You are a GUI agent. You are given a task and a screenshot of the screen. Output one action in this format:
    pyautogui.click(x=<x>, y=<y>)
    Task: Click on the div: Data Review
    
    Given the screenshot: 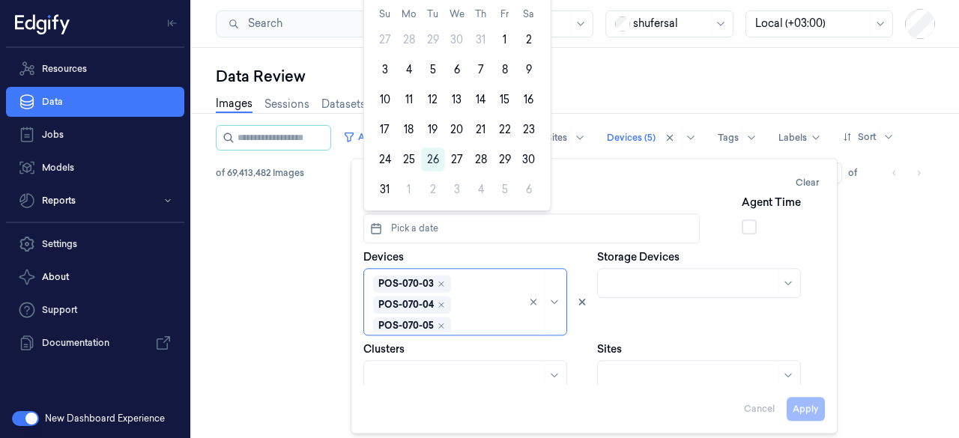 What is the action you would take?
    pyautogui.click(x=575, y=76)
    